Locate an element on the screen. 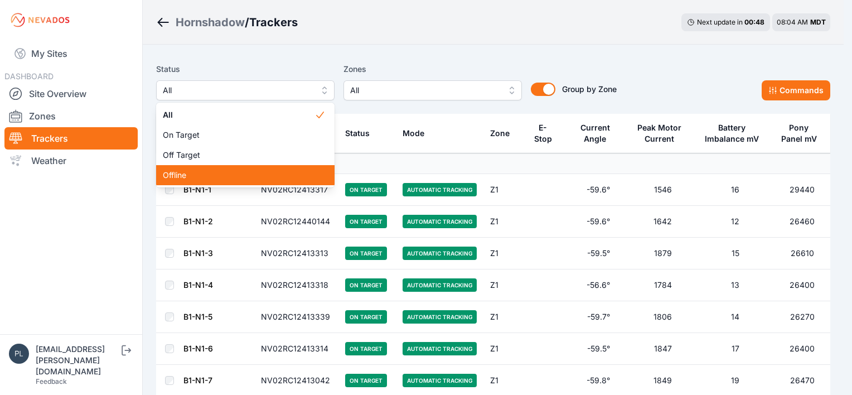 The width and height of the screenshot is (852, 395). button: All is located at coordinates (245, 90).